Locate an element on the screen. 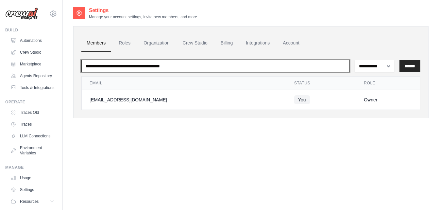  a: Traces Old is located at coordinates (32, 112).